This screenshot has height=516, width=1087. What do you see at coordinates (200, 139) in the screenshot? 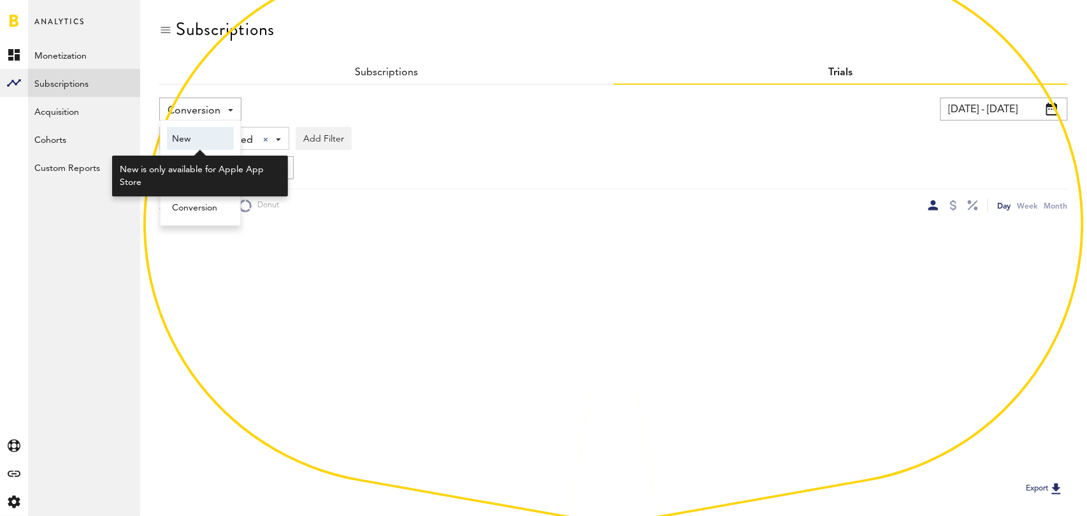
I see `span: New` at bounding box center [200, 139].